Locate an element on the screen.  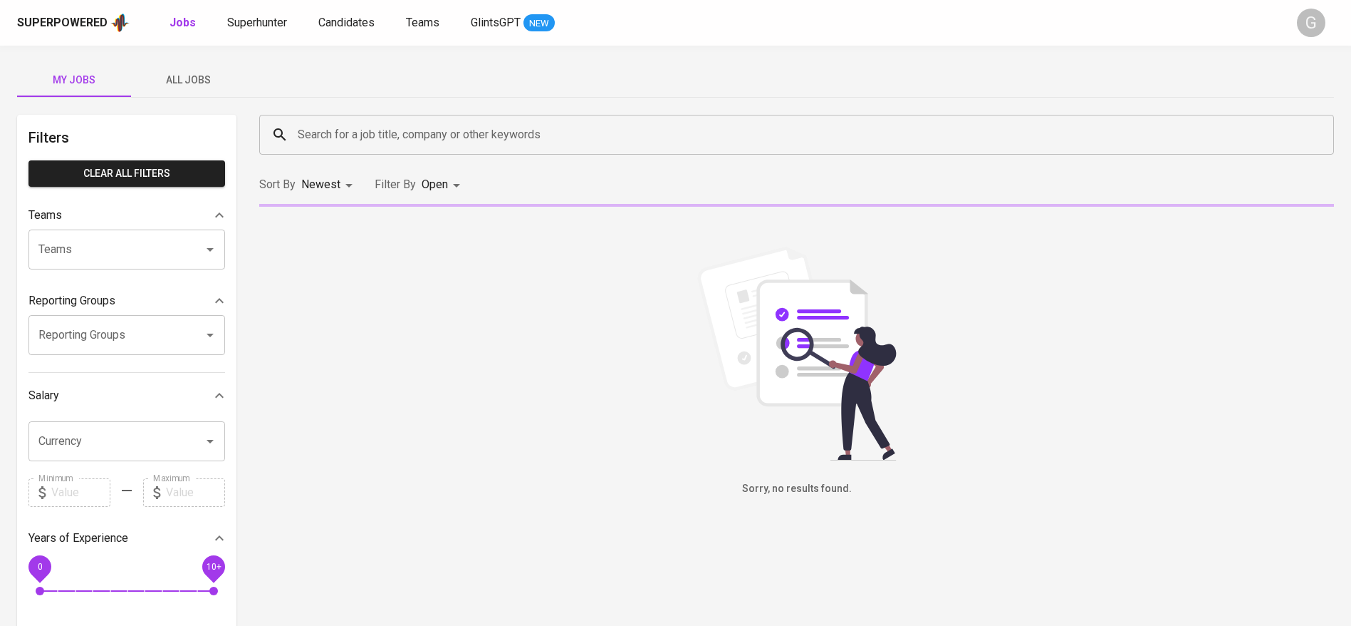
h6: Sorry, no results found. is located at coordinates (797, 489).